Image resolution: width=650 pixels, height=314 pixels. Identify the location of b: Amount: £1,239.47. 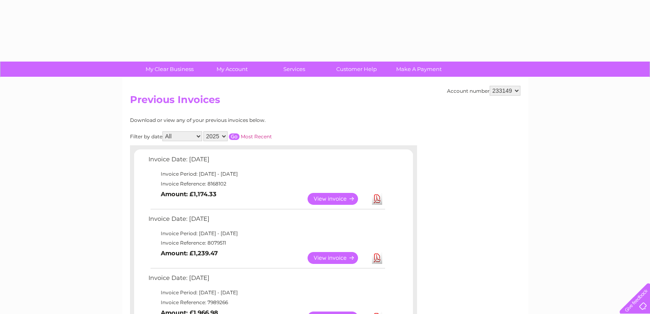
(189, 253).